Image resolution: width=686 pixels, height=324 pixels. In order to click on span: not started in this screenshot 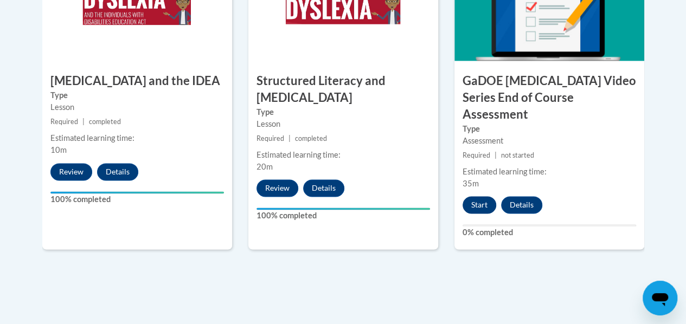, I will do `click(517, 155)`.